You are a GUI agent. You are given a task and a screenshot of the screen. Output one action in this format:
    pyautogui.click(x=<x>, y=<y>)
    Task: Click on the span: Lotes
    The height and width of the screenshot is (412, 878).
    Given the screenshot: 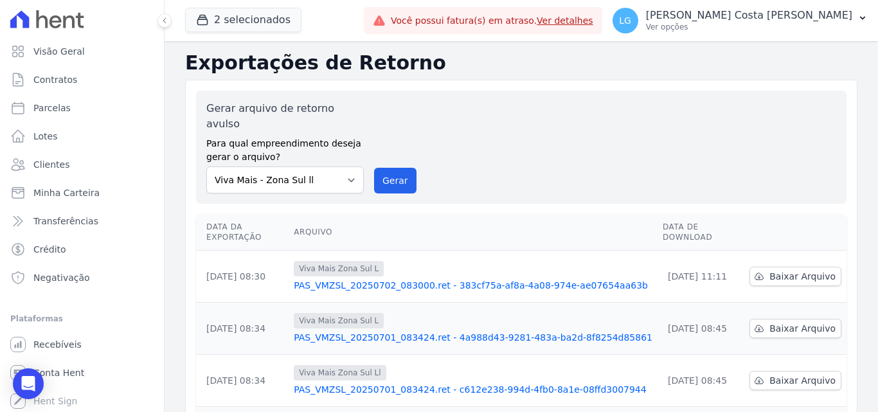 What is the action you would take?
    pyautogui.click(x=46, y=136)
    